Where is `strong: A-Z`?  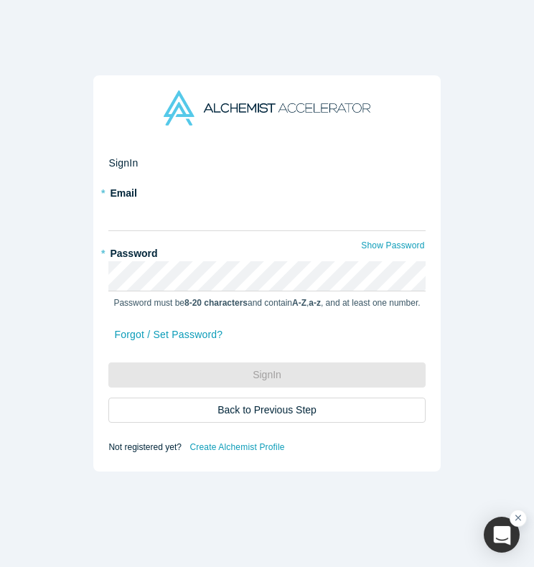
strong: A-Z is located at coordinates (300, 303).